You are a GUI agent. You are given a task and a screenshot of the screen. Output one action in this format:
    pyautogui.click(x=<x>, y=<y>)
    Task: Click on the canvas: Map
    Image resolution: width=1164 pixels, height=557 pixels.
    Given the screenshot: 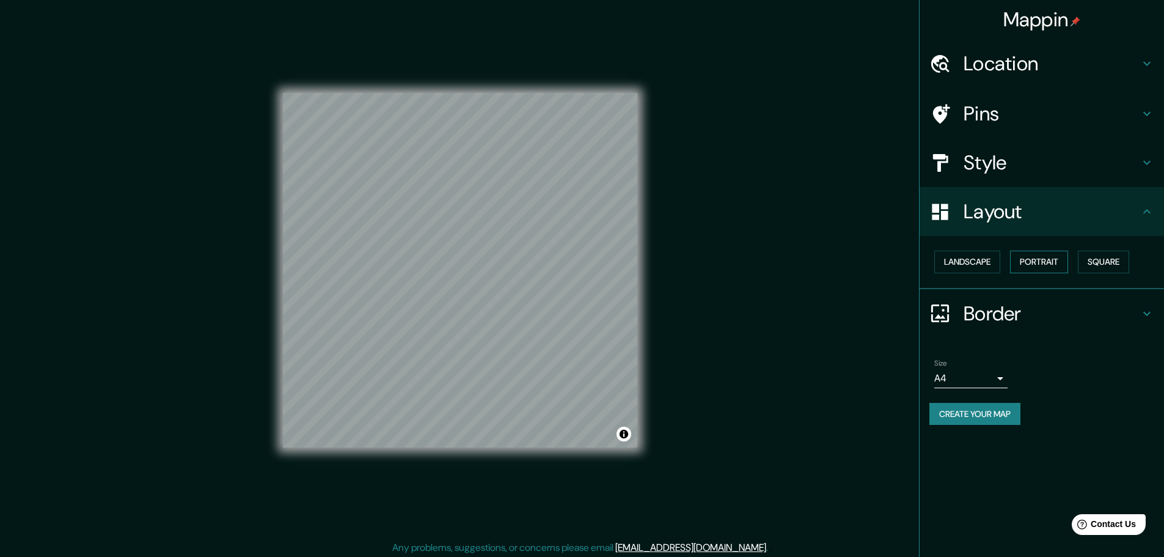 What is the action you would take?
    pyautogui.click(x=460, y=270)
    